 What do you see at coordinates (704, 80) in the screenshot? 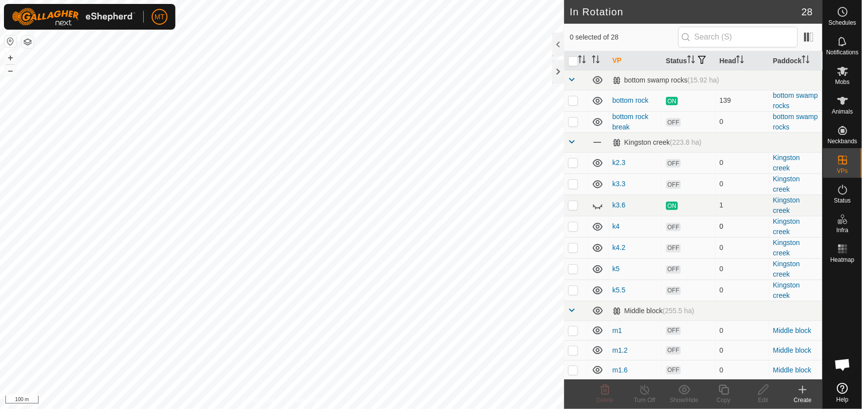
I see `span: (15.92 ha)` at bounding box center [704, 80].